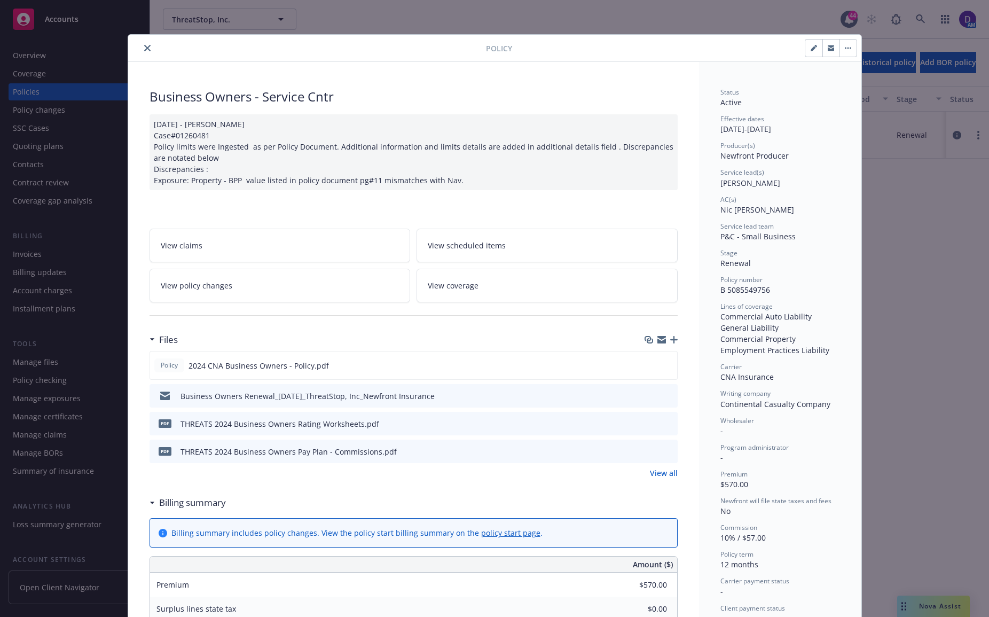  Describe the element at coordinates (776, 501) in the screenshot. I see `span: Newfront will file state taxes and fees` at that location.